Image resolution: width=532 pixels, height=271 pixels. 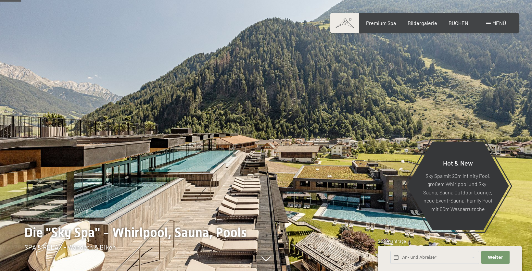 What do you see at coordinates (458, 186) in the screenshot?
I see `a: Hot & New Sky Spa mit 23m Infinity Pool, großem Whirlpool und Sky-Sauna, Sauna Outdoor Lounge, ne...` at bounding box center [458, 186].